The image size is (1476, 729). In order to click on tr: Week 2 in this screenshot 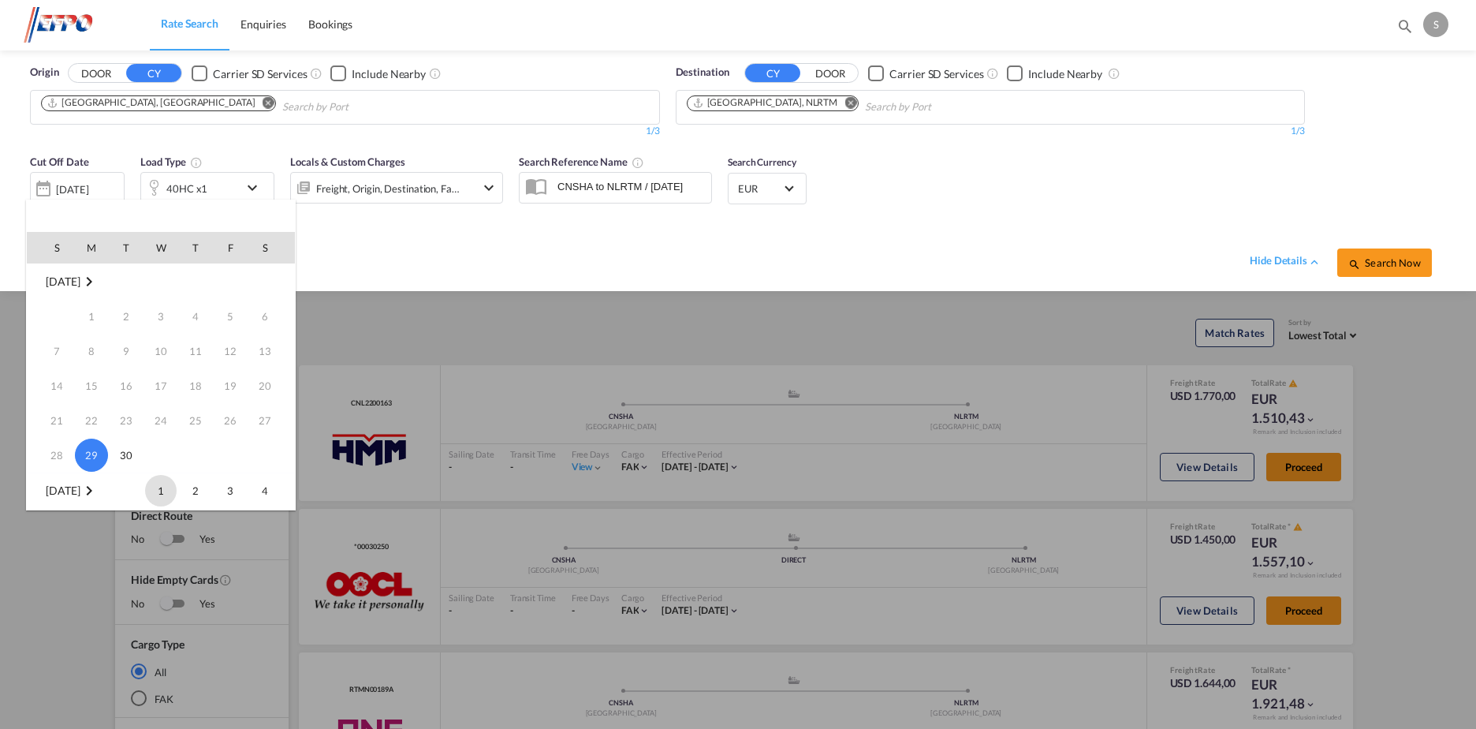, I will do `click(161, 351)`.